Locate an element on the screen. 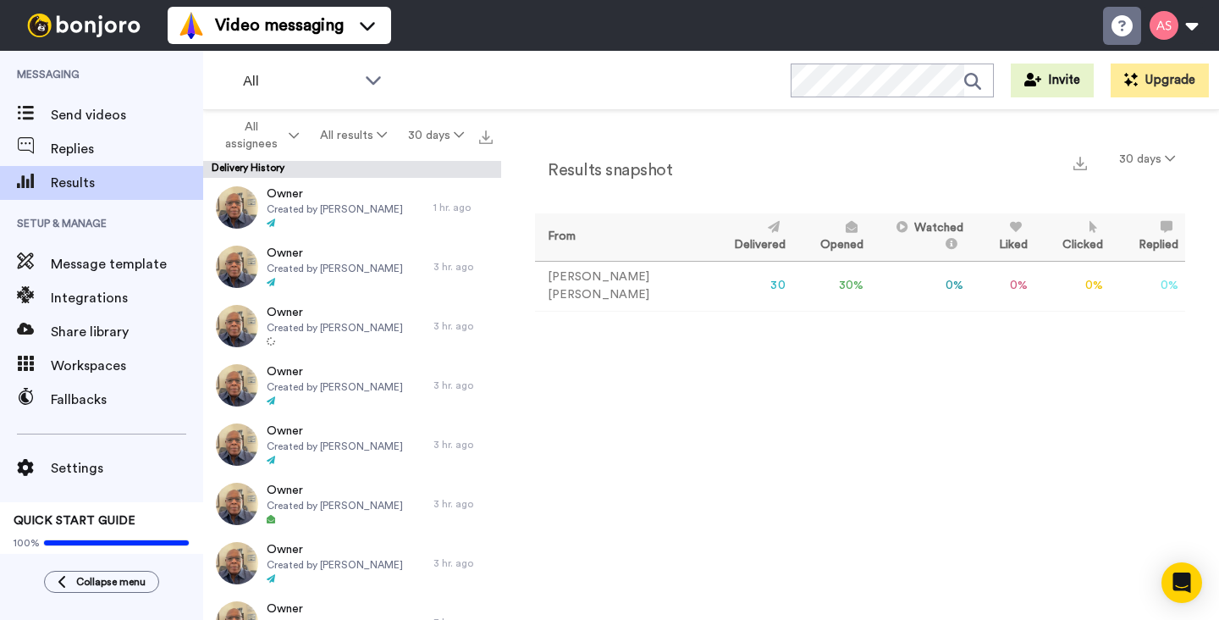 This screenshot has width=1219, height=620. img: 43ad0e93-46ac-4d08-a385-910e68884bc4-thumb.jpg is located at coordinates (237, 445).